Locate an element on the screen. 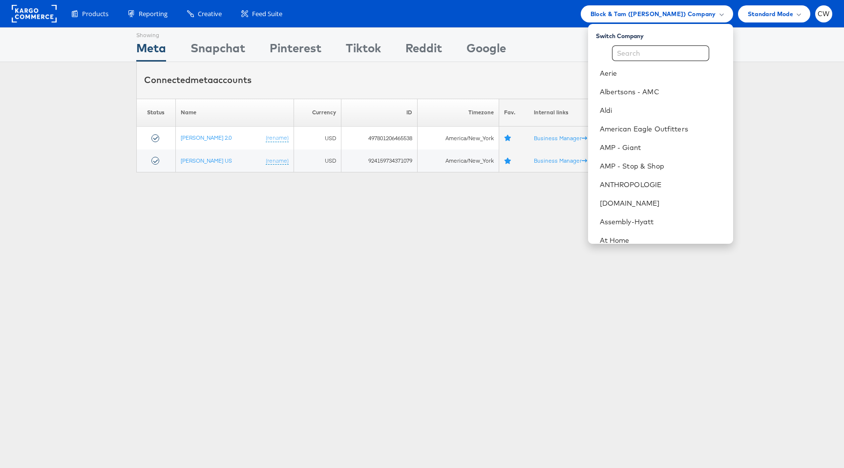 The height and width of the screenshot is (468, 844). a: American Eagle Outfitters is located at coordinates (662, 129).